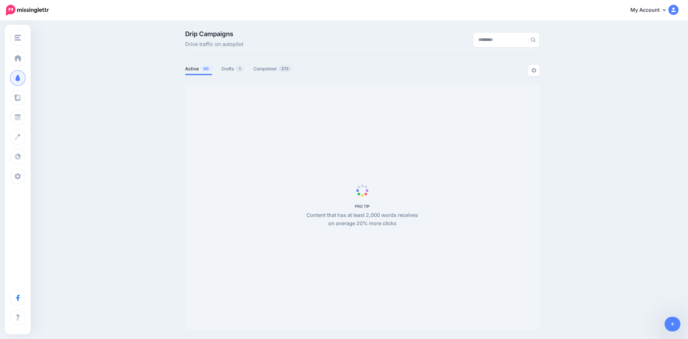 The width and height of the screenshot is (688, 339). What do you see at coordinates (199, 69) in the screenshot?
I see `a: Active60` at bounding box center [199, 69].